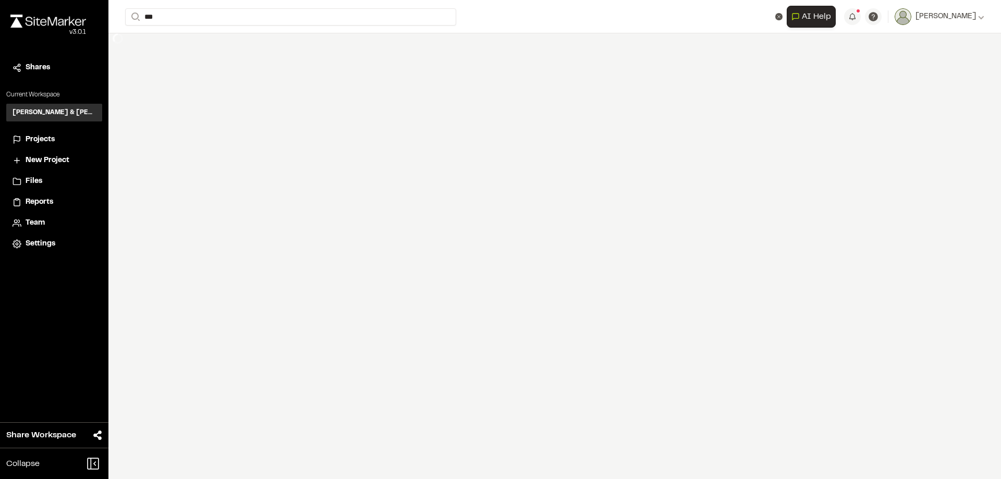  Describe the element at coordinates (54, 223) in the screenshot. I see `a: Team` at that location.